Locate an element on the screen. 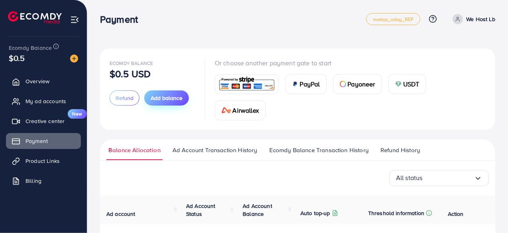 Image resolution: width=508 pixels, height=233 pixels. span: Payment is located at coordinates (37, 141).